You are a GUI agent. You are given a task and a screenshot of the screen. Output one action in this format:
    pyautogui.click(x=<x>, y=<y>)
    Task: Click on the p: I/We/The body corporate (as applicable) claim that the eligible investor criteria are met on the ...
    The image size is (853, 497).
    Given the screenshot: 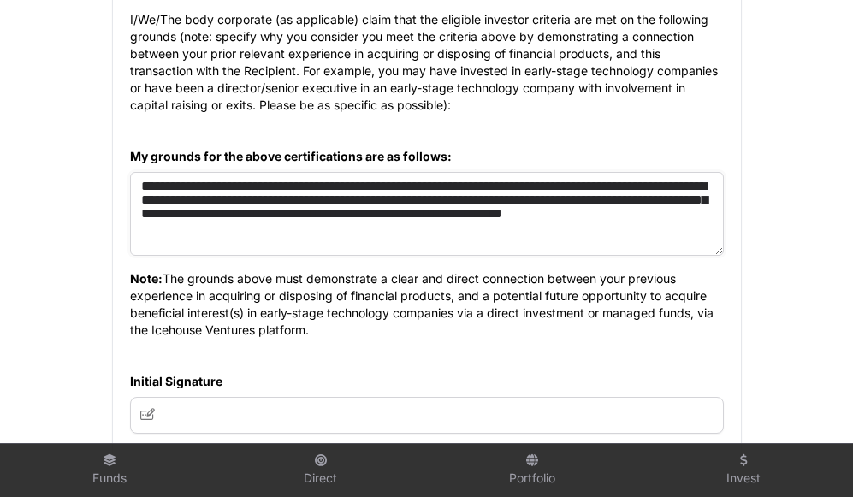 What is the action you would take?
    pyautogui.click(x=427, y=62)
    